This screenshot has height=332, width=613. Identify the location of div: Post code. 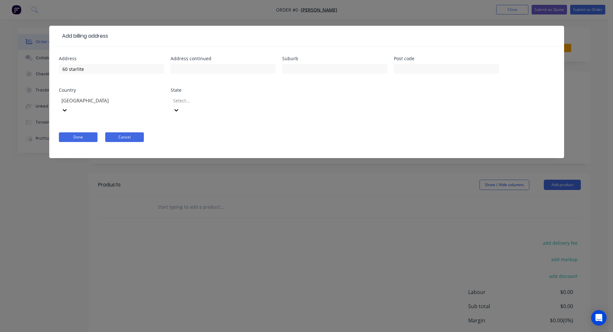
(447, 59).